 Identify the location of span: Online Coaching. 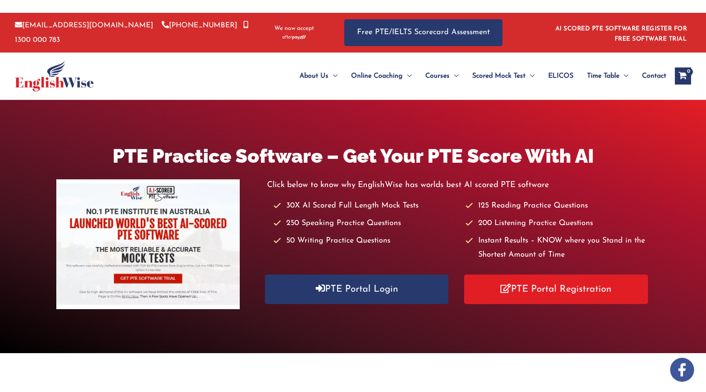
(377, 76).